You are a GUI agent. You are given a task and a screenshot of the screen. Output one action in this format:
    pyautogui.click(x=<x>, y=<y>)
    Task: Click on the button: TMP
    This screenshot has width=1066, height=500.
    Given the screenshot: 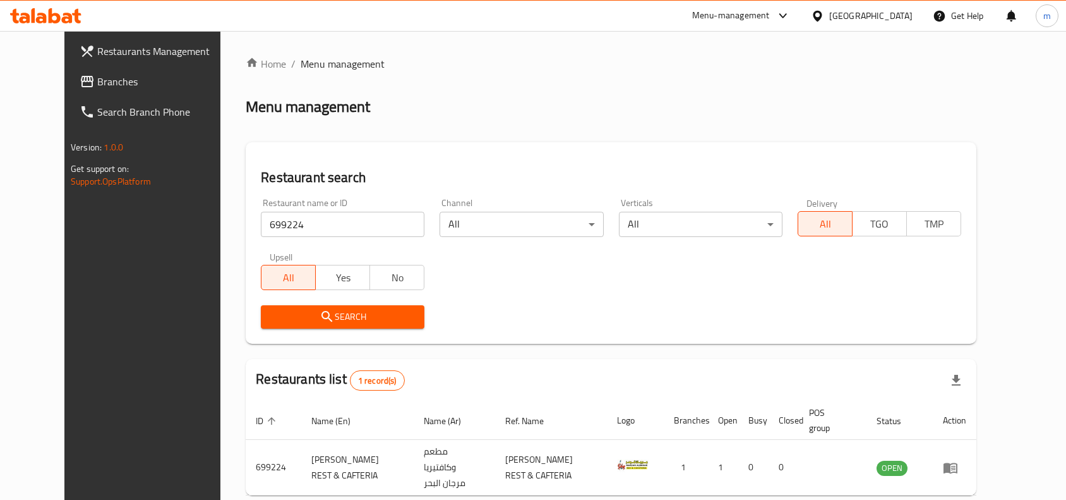 What is the action you would take?
    pyautogui.click(x=934, y=224)
    